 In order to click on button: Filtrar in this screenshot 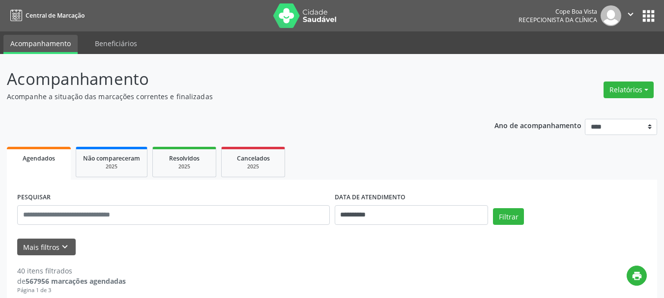, I will do `click(508, 217)`.